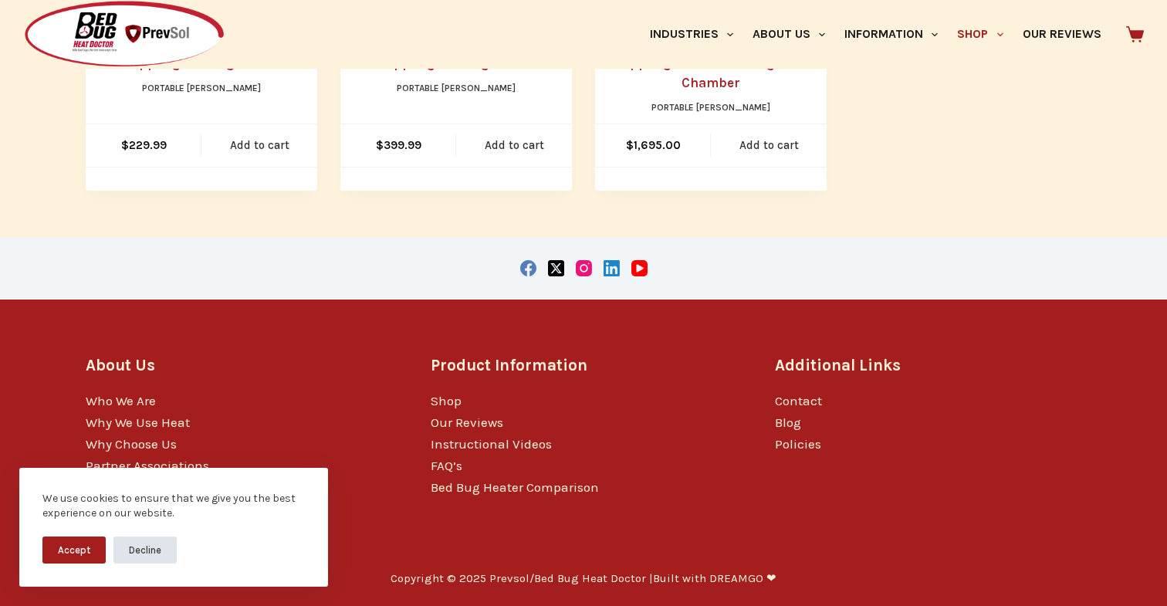  What do you see at coordinates (583, 579) in the screenshot?
I see `p: Copyright © 2025 Prevsol/Bed Bug Heat Doctor |` at bounding box center [583, 579].